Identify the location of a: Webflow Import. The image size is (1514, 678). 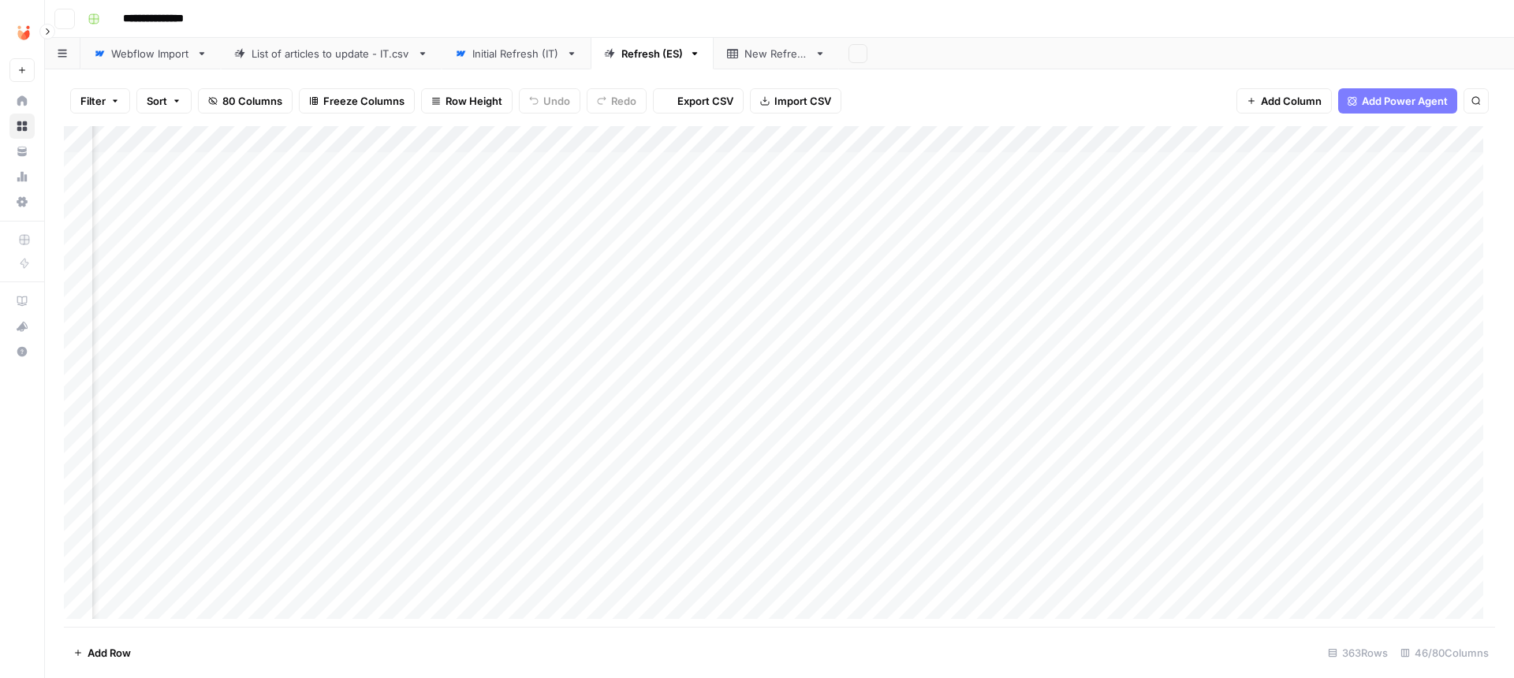
(151, 54).